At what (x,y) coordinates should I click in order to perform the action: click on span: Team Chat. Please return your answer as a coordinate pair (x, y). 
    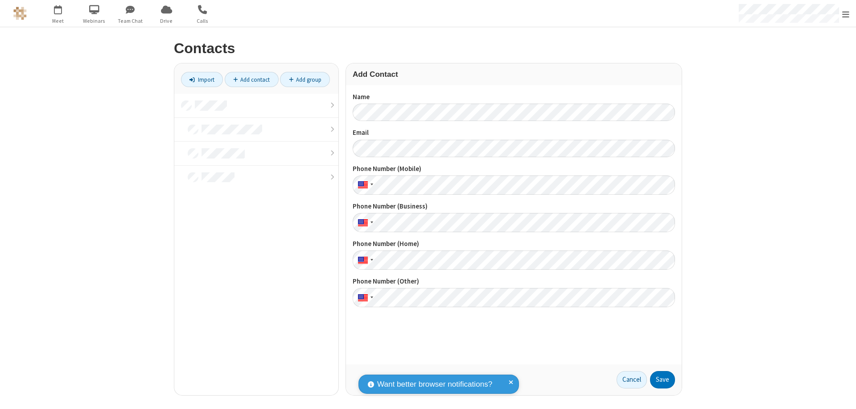
    Looking at the image, I should click on (130, 21).